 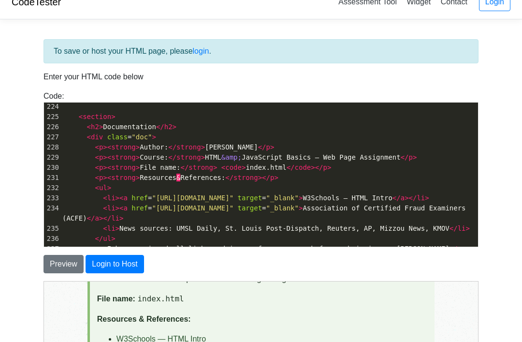 What do you see at coordinates (261, 77) in the screenshot?
I see `p: Enter your HTML code below` at bounding box center [261, 77].